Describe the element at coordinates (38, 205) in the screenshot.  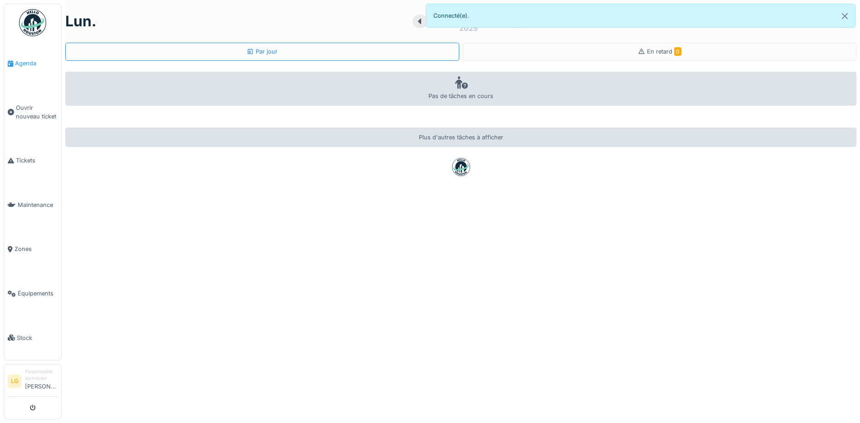
I see `span: Maintenance` at that location.